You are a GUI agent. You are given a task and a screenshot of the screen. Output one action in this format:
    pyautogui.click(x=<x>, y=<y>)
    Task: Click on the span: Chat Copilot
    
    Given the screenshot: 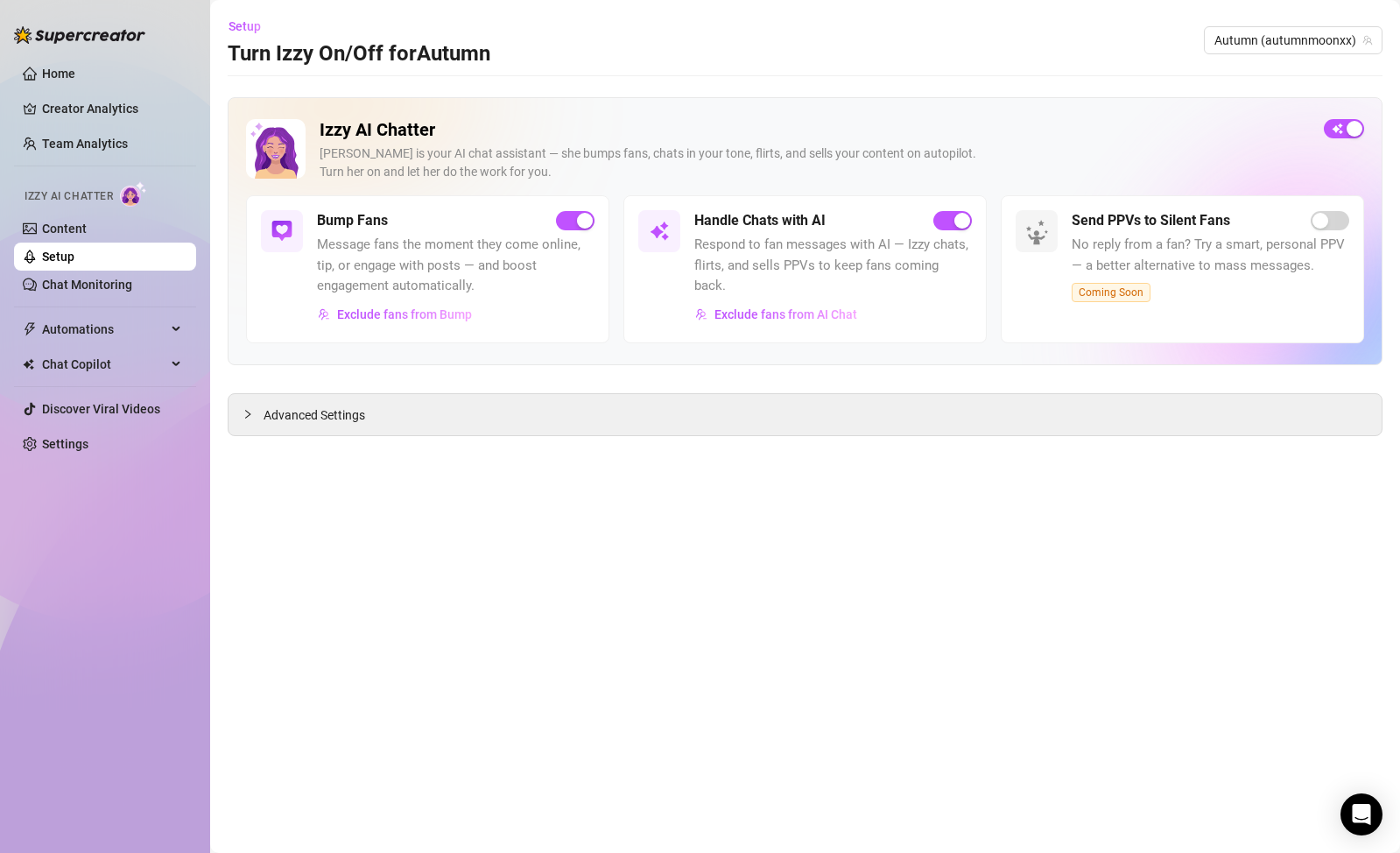 What is the action you would take?
    pyautogui.click(x=104, y=365)
    